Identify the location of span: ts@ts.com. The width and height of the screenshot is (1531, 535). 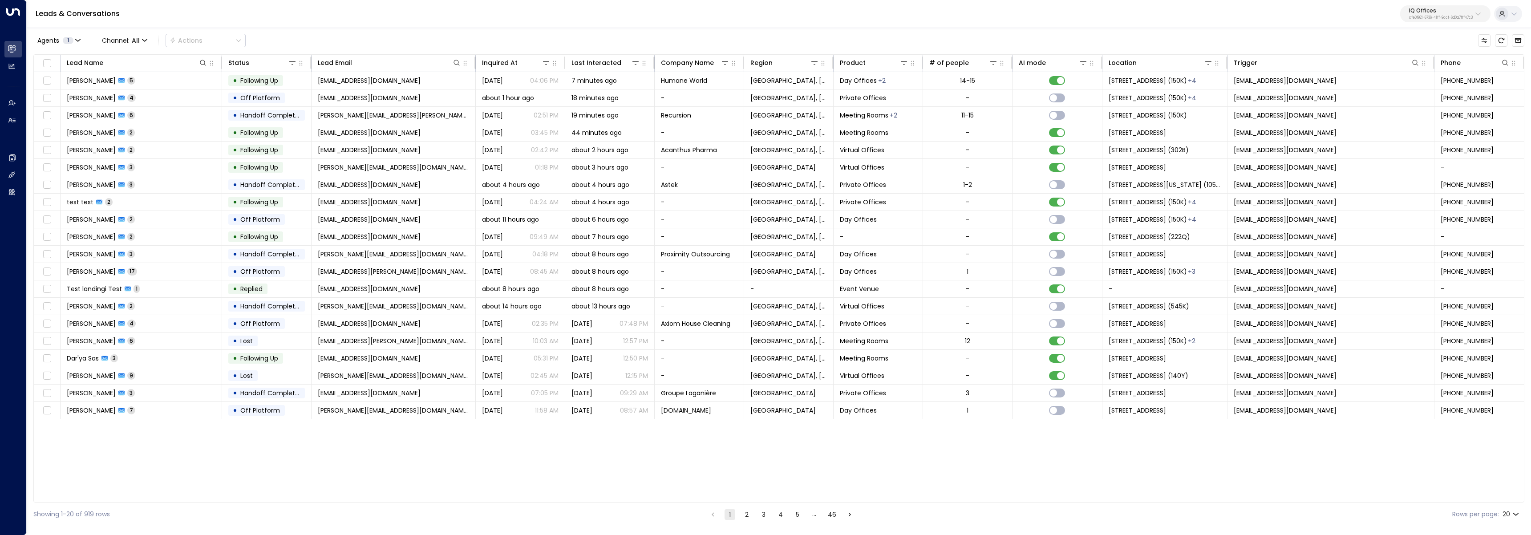
(369, 202).